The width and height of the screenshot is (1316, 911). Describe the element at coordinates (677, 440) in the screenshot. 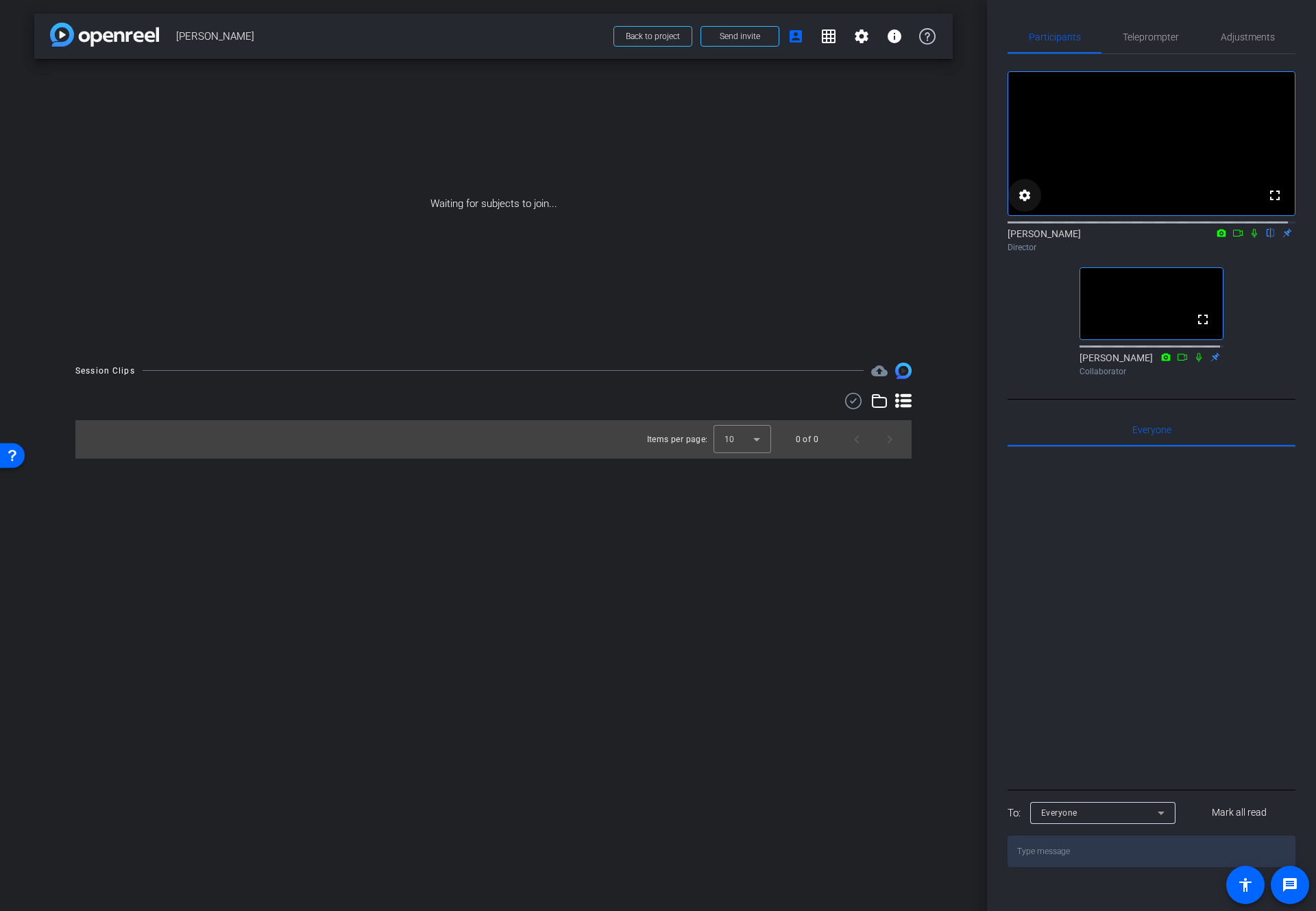

I see `div: Items per page:` at that location.